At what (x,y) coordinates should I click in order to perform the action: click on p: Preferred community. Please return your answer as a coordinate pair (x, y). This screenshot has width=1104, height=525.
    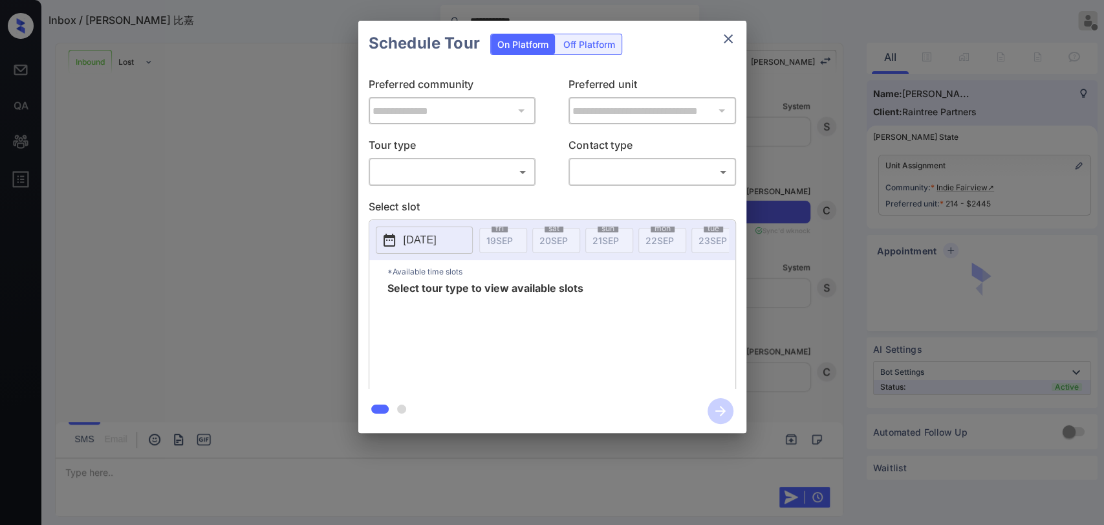
    Looking at the image, I should click on (452, 87).